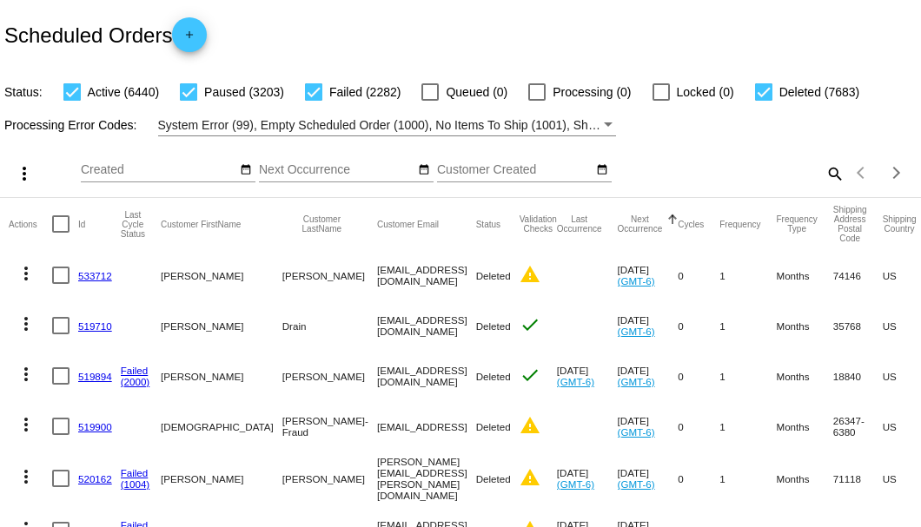  What do you see at coordinates (135, 473) in the screenshot?
I see `a: Failed` at bounding box center [135, 473].